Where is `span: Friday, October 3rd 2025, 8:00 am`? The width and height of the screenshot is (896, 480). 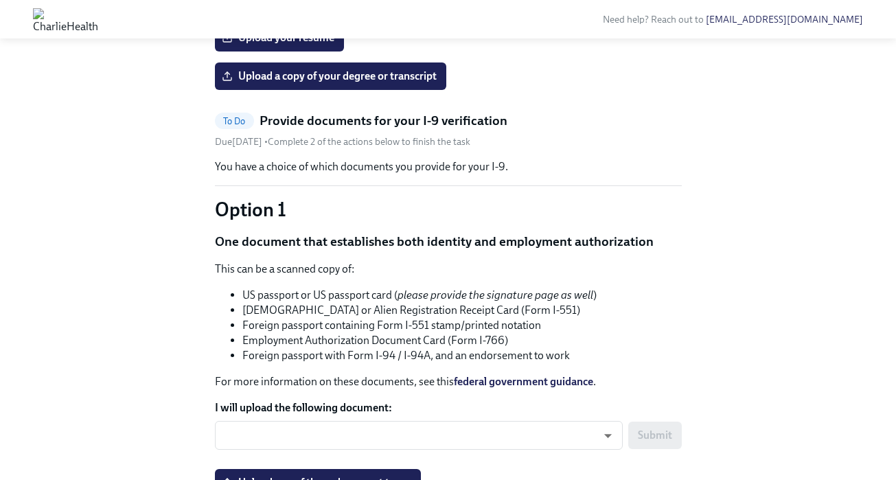 span: Friday, October 3rd 2025, 8:00 am is located at coordinates (240, 141).